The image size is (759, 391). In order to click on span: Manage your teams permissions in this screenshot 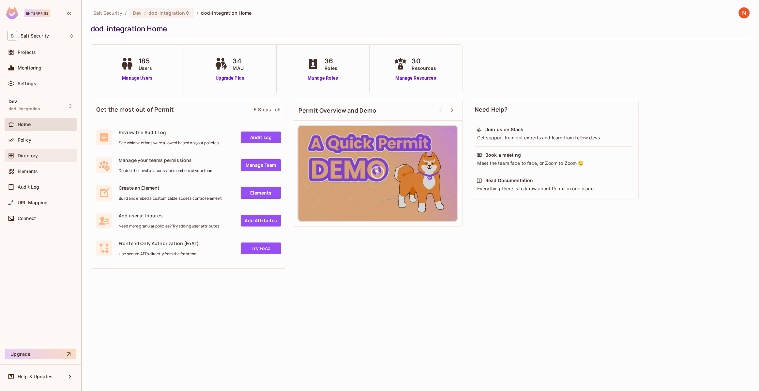, I will do `click(166, 160)`.